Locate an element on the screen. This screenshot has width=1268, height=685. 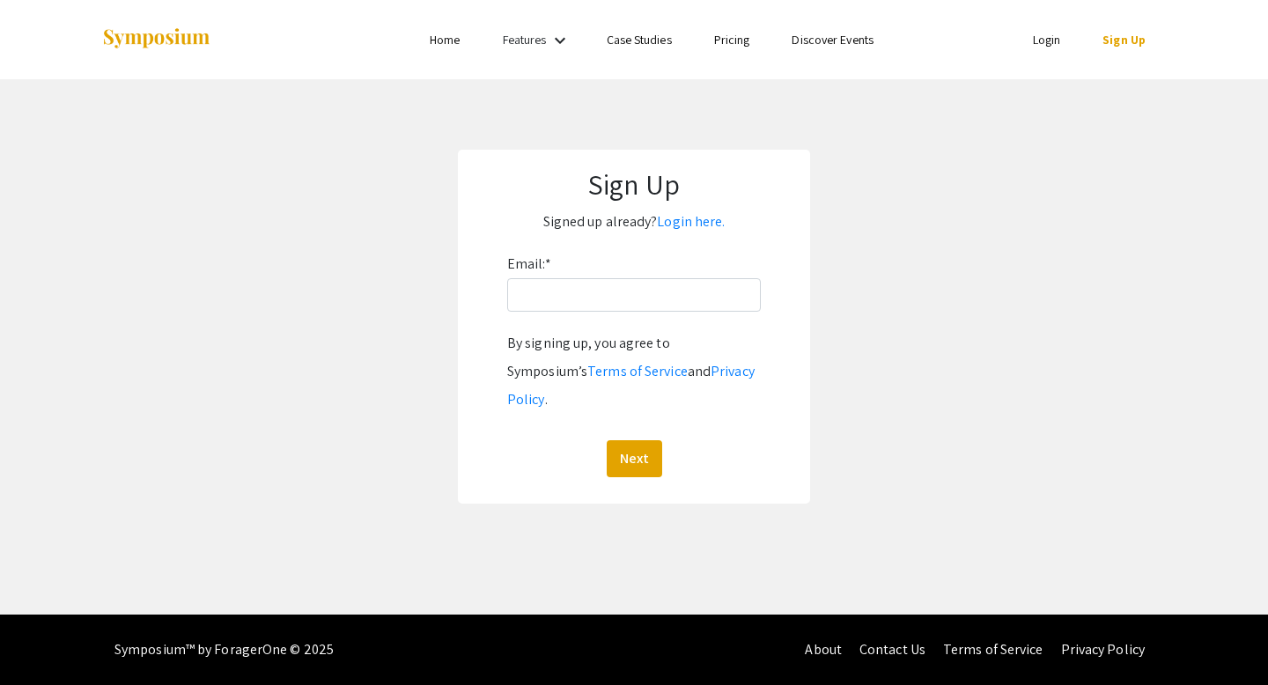
a: Case Studies is located at coordinates (639, 40).